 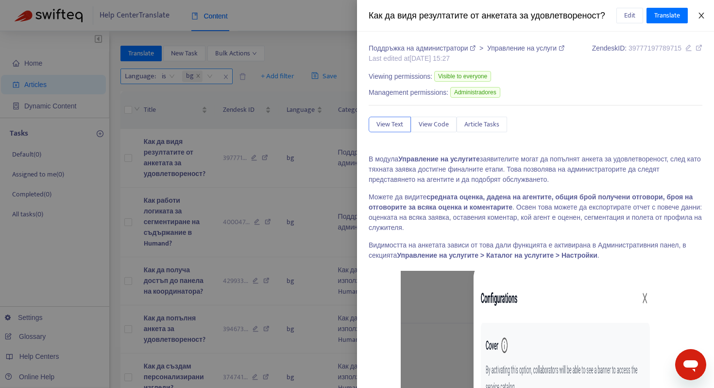 What do you see at coordinates (667, 16) in the screenshot?
I see `span: Translate` at bounding box center [667, 16].